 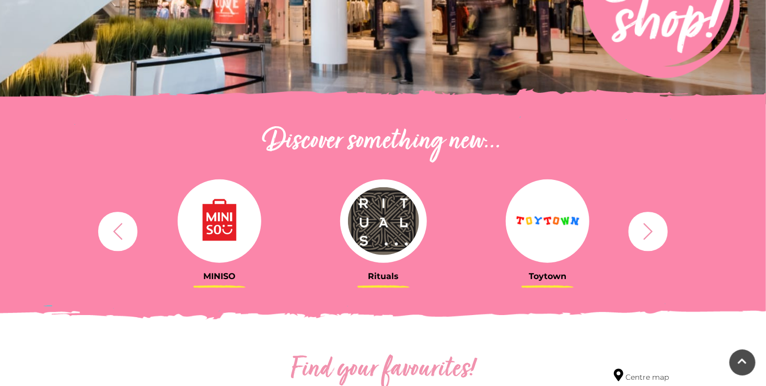 I want to click on h2: Discover something new..., so click(x=383, y=142).